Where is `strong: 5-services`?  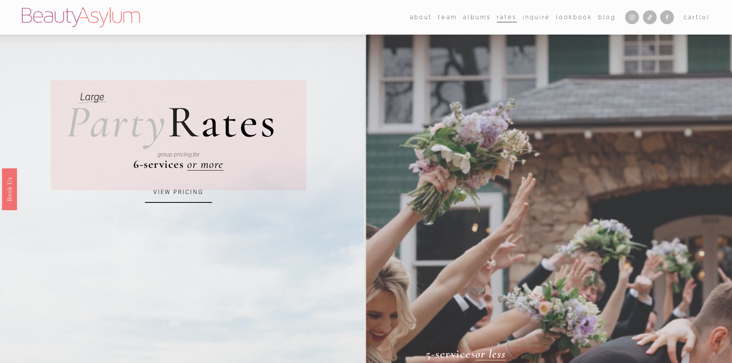
strong: 5-services is located at coordinates (451, 354).